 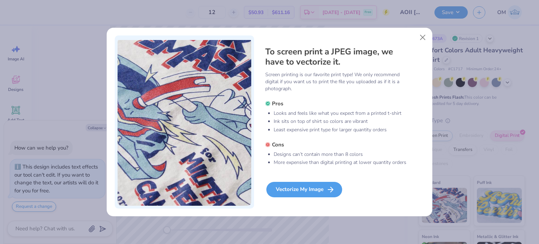 I want to click on li: Designs can’t contain more than 8 colors, so click(x=341, y=154).